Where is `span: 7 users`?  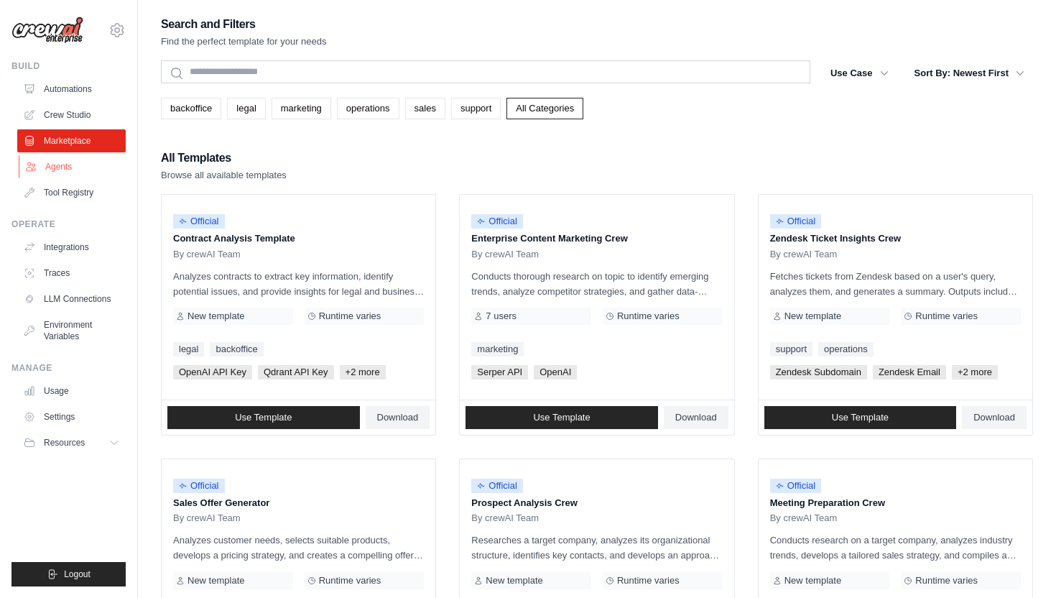 span: 7 users is located at coordinates (501, 316).